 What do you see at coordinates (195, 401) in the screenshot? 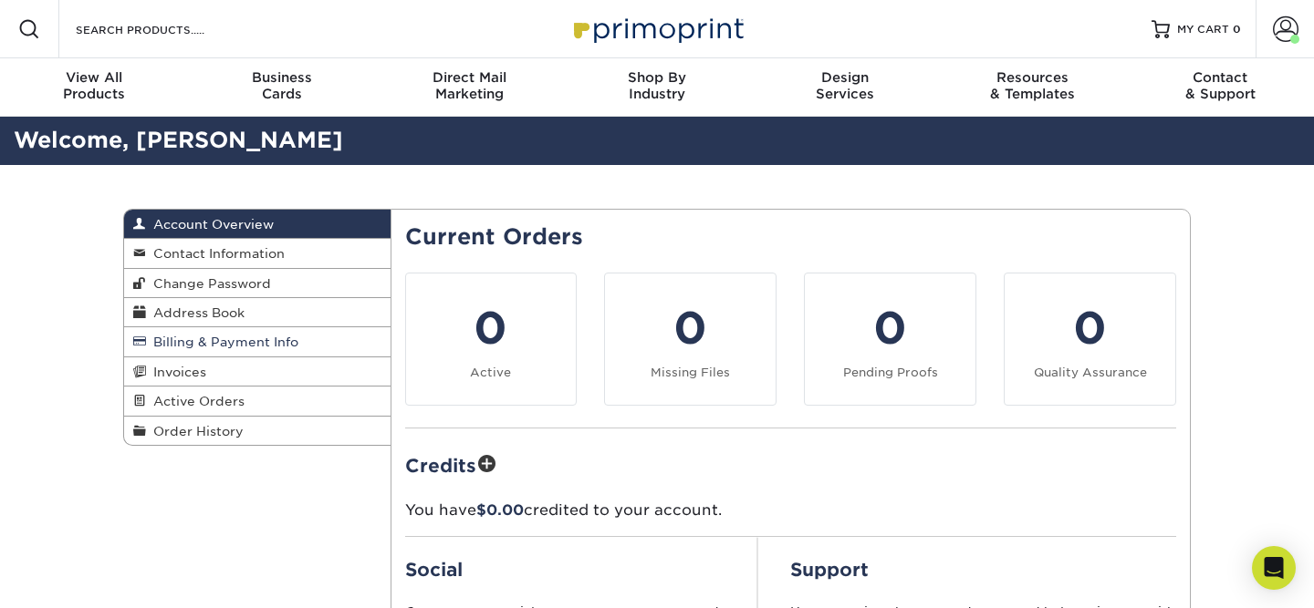
I see `span: Active Orders` at bounding box center [195, 401].